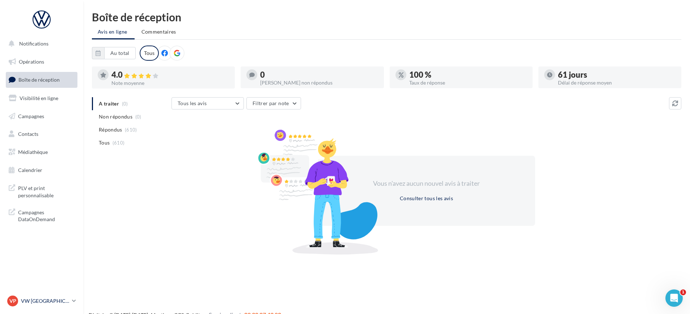 The height and width of the screenshot is (314, 690). What do you see at coordinates (42, 152) in the screenshot?
I see `a: Médiathèque` at bounding box center [42, 152].